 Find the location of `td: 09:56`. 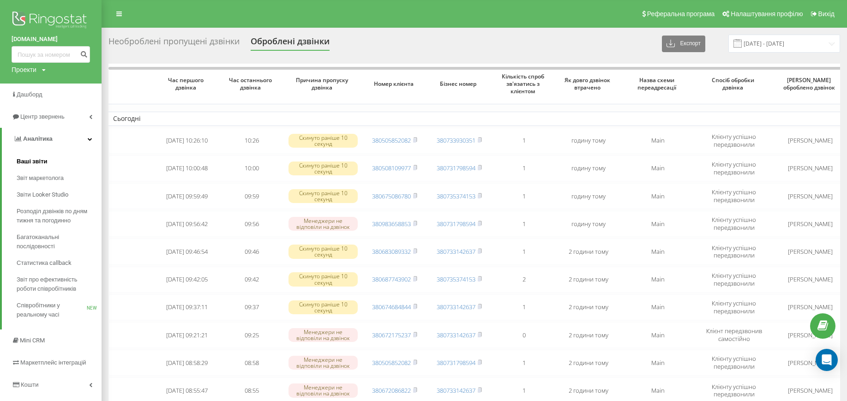

td: 09:56 is located at coordinates (252, 224).